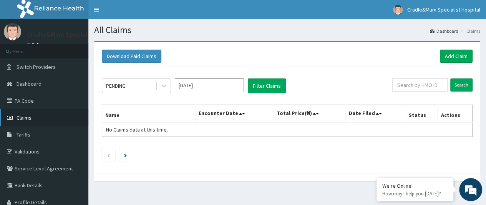 This screenshot has height=205, width=486. What do you see at coordinates (267, 86) in the screenshot?
I see `button: Filter Claims` at bounding box center [267, 86].